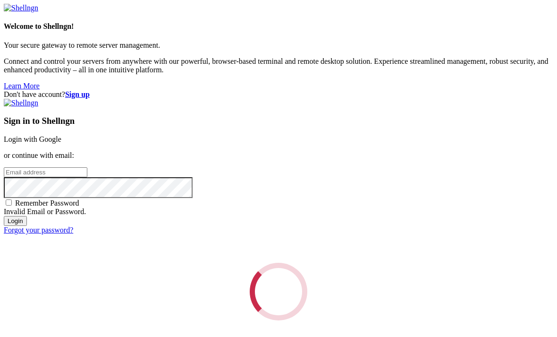 This screenshot has height=337, width=557. I want to click on p: Your secure gateway to remote server management., so click(278, 45).